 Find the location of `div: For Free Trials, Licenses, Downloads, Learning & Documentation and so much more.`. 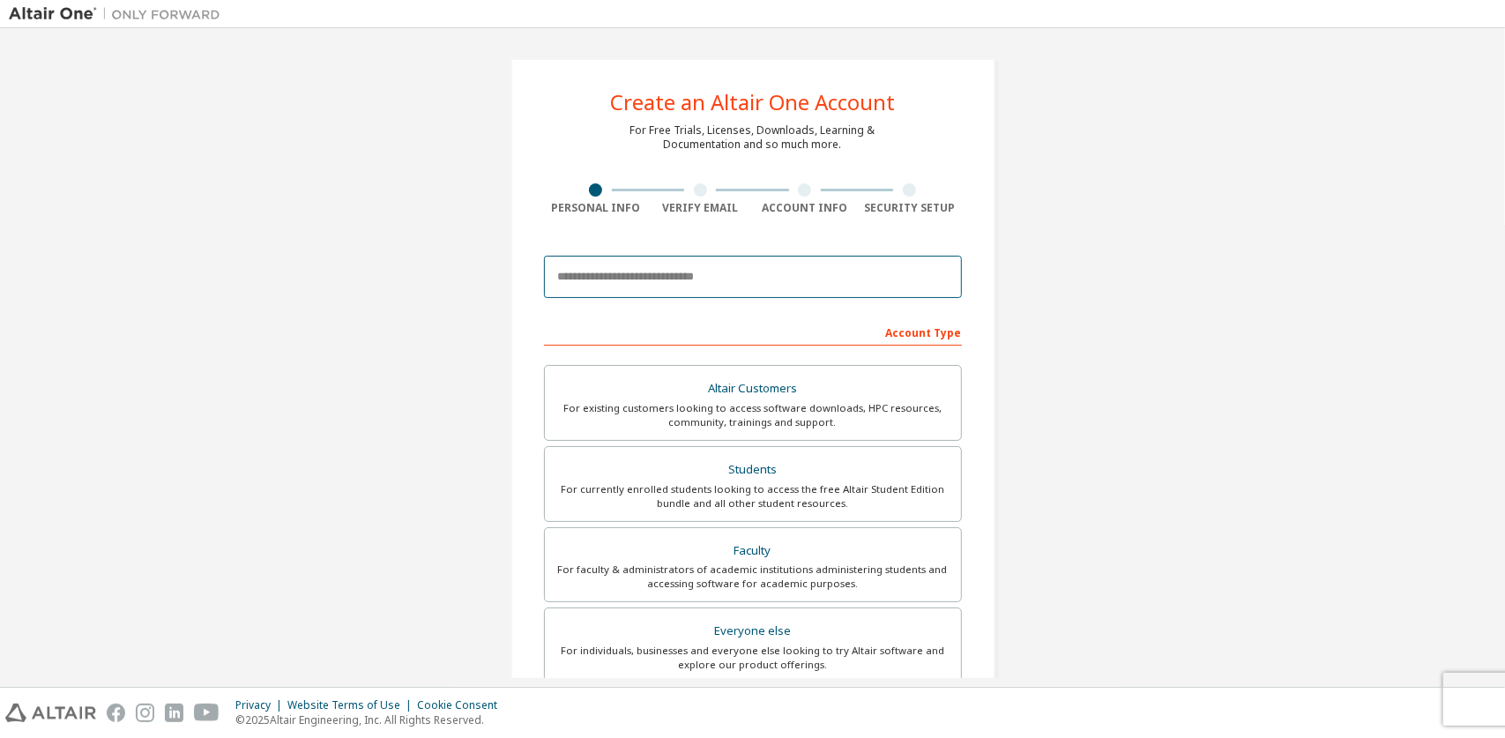

div: For Free Trials, Licenses, Downloads, Learning & Documentation and so much more. is located at coordinates (753, 138).